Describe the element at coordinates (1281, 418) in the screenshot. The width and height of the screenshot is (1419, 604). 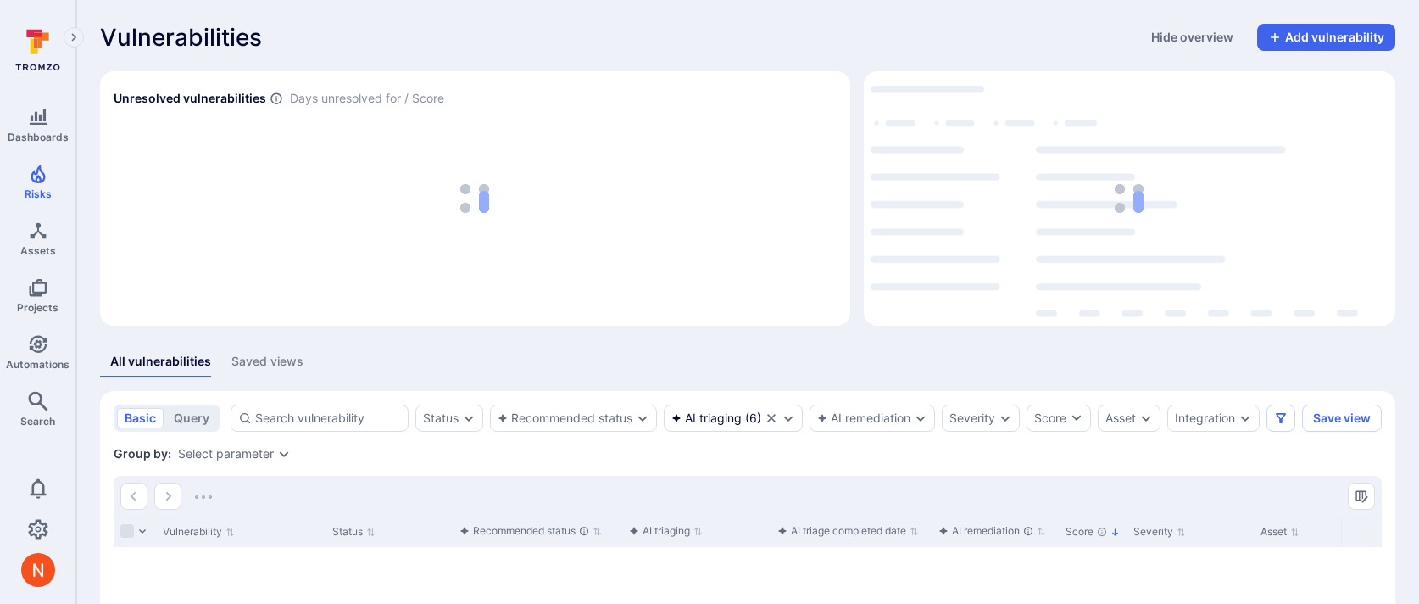
I see `button: Filters` at that location.